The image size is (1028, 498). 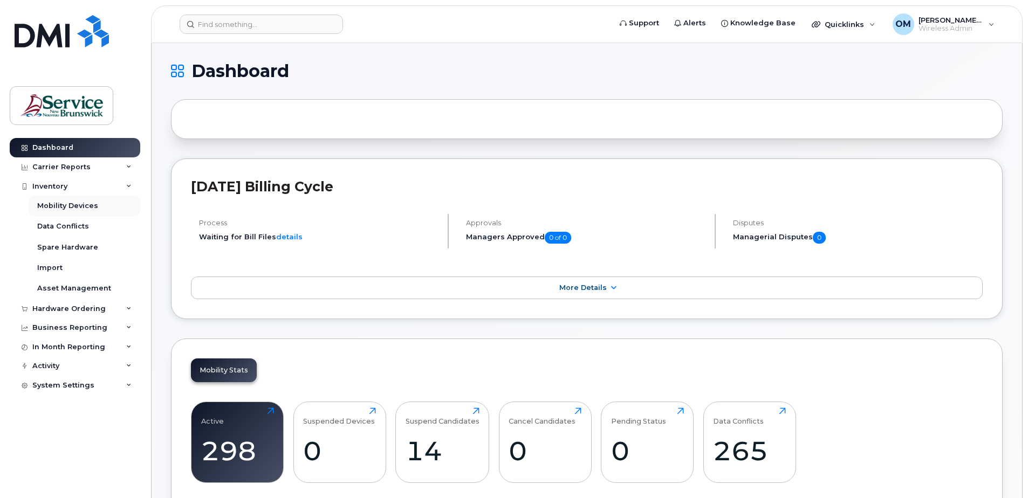 What do you see at coordinates (442, 442) in the screenshot?
I see `a: Suspend Candidates14` at bounding box center [442, 442].